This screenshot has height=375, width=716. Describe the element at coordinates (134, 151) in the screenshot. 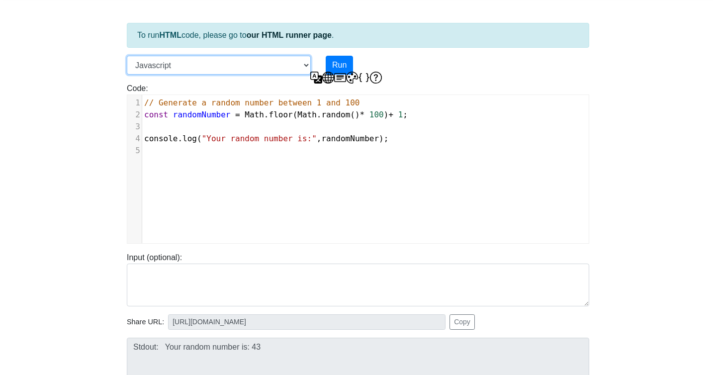

I see `div: 5` at that location.